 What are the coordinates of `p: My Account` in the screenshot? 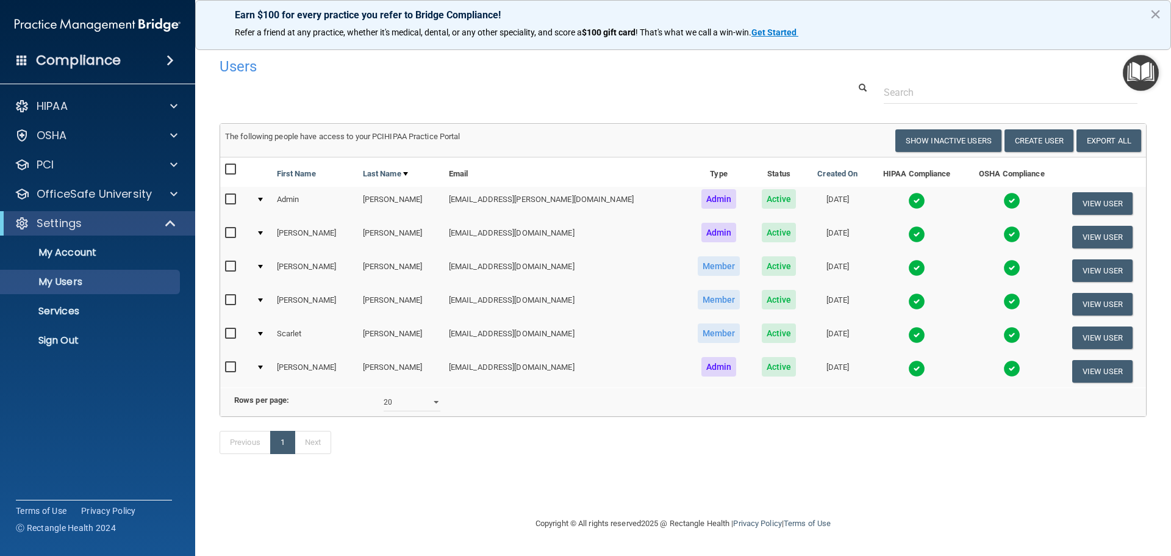 It's located at (91, 253).